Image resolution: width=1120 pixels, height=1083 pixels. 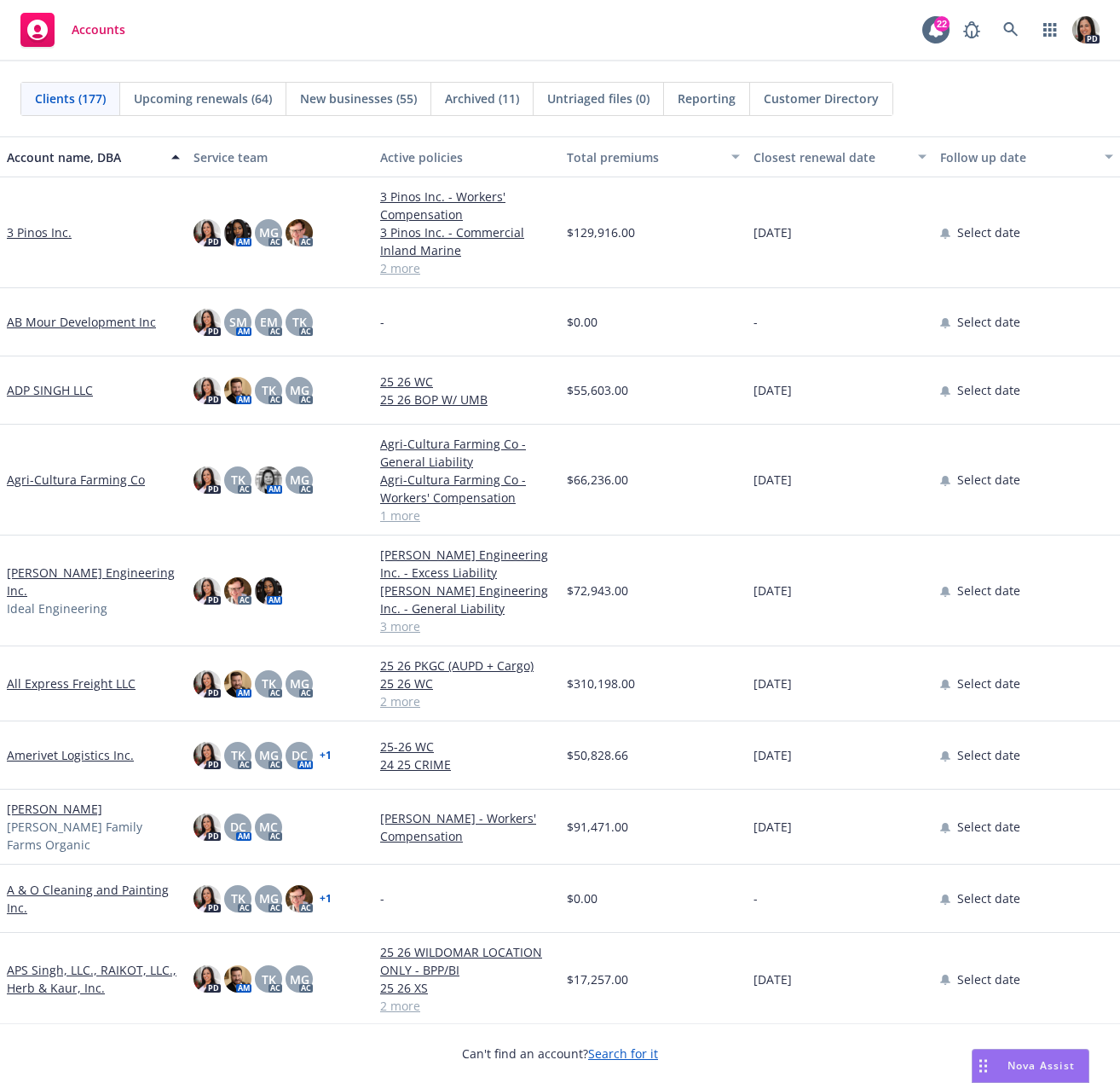 What do you see at coordinates (238, 322) in the screenshot?
I see `span: SM` at bounding box center [238, 322].